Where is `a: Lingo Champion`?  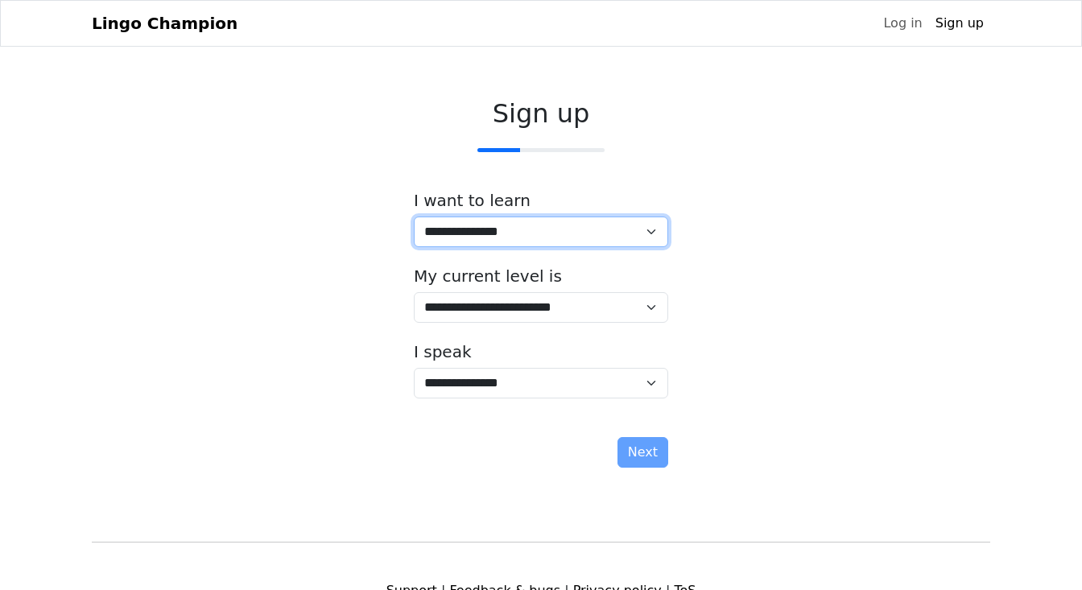 a: Lingo Champion is located at coordinates (164, 23).